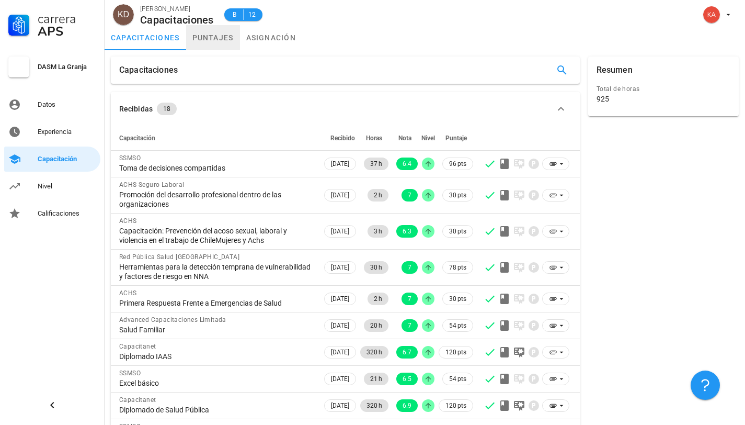 This screenshot has height=425, width=745. I want to click on span: 78 pts, so click(457, 267).